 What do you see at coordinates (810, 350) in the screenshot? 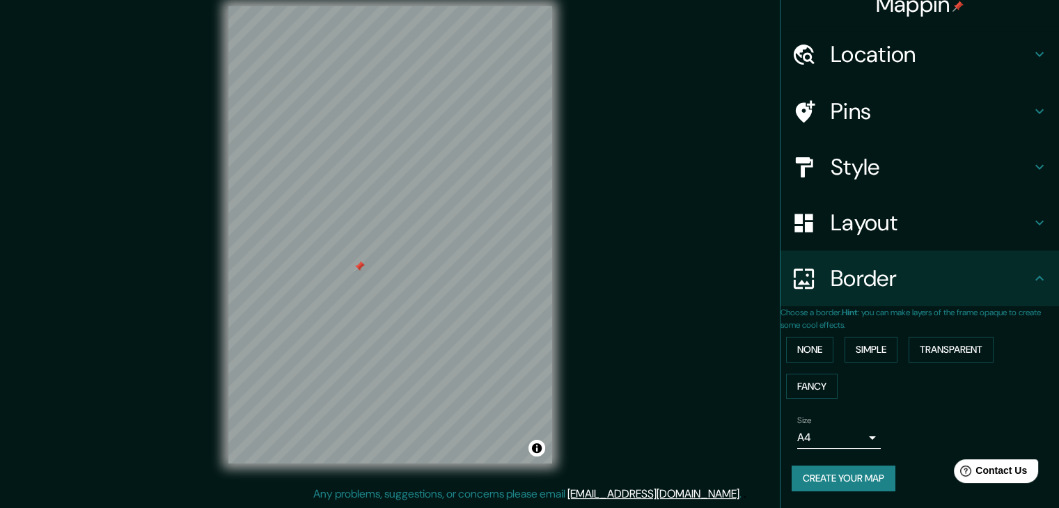
I see `button: None` at bounding box center [810, 350].